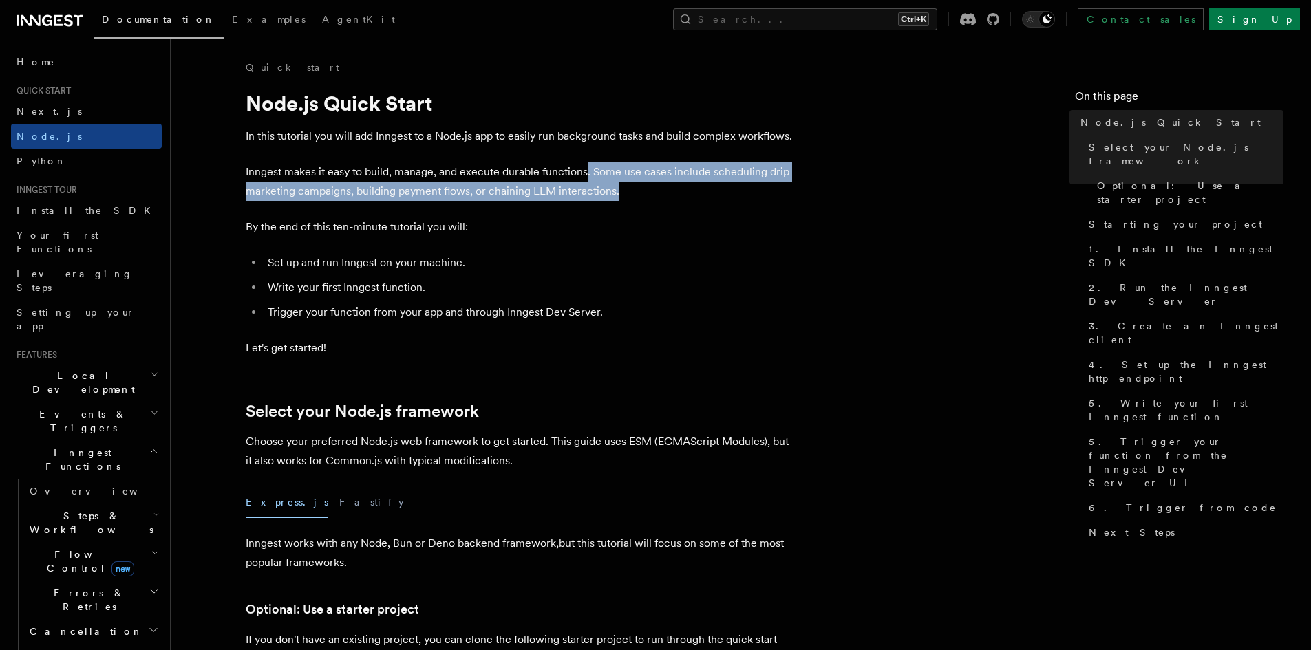 This screenshot has width=1311, height=650. Describe the element at coordinates (80, 460) in the screenshot. I see `span: Inngest Functions` at that location.